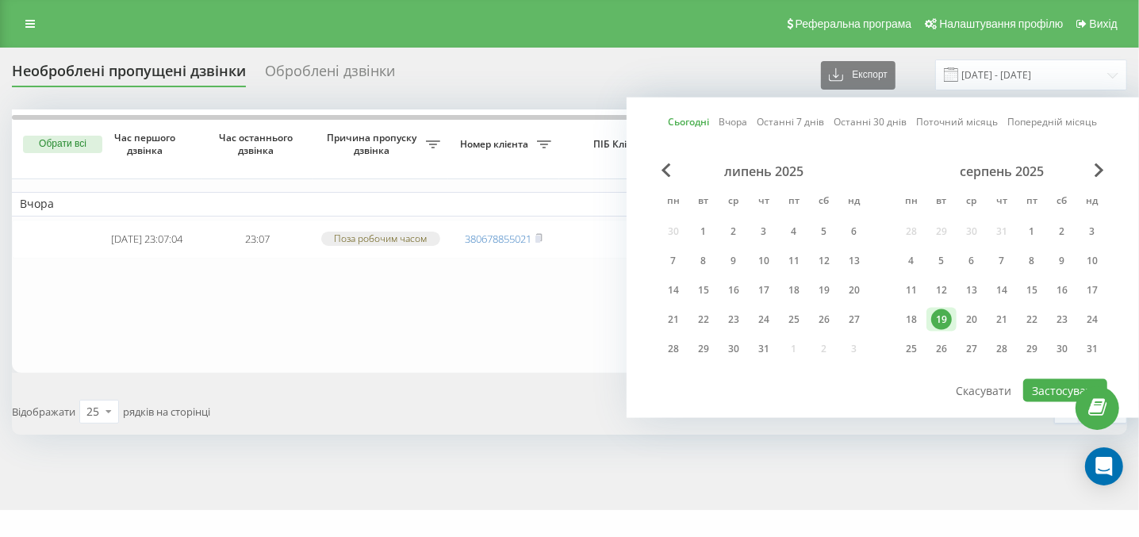 The height and width of the screenshot is (537, 1139). What do you see at coordinates (972, 349) in the screenshot?
I see `div: ср 27 серп 2025 р.` at bounding box center [972, 349].